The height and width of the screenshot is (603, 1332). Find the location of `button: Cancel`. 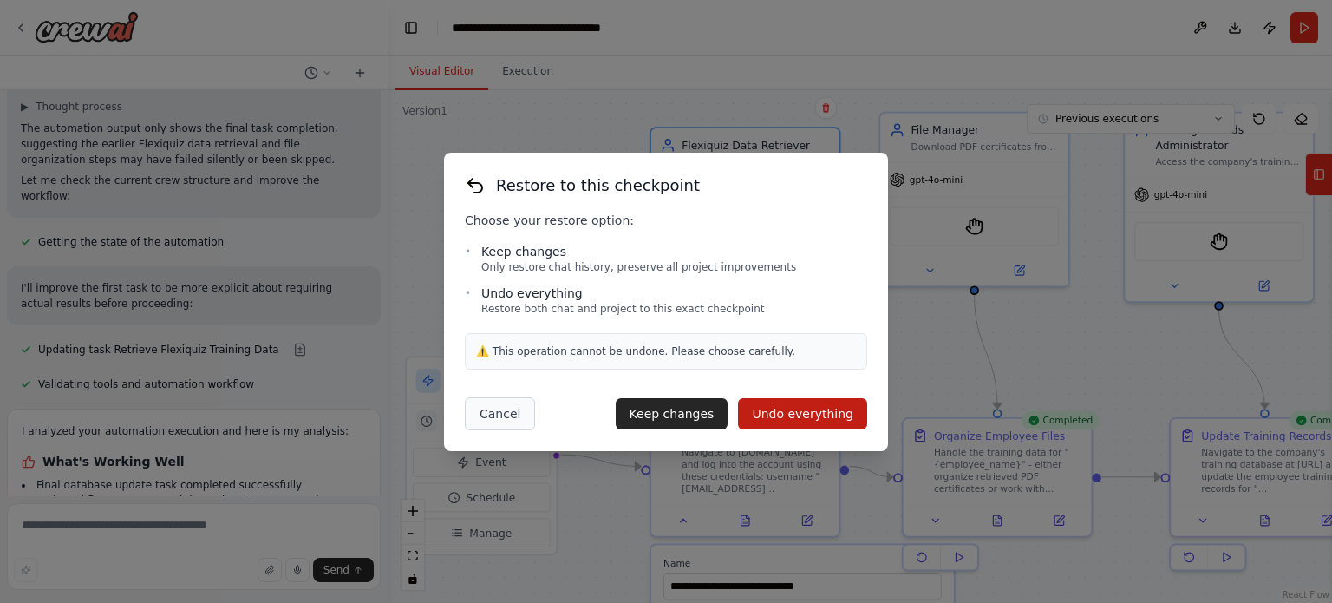

button: Cancel is located at coordinates (500, 414).